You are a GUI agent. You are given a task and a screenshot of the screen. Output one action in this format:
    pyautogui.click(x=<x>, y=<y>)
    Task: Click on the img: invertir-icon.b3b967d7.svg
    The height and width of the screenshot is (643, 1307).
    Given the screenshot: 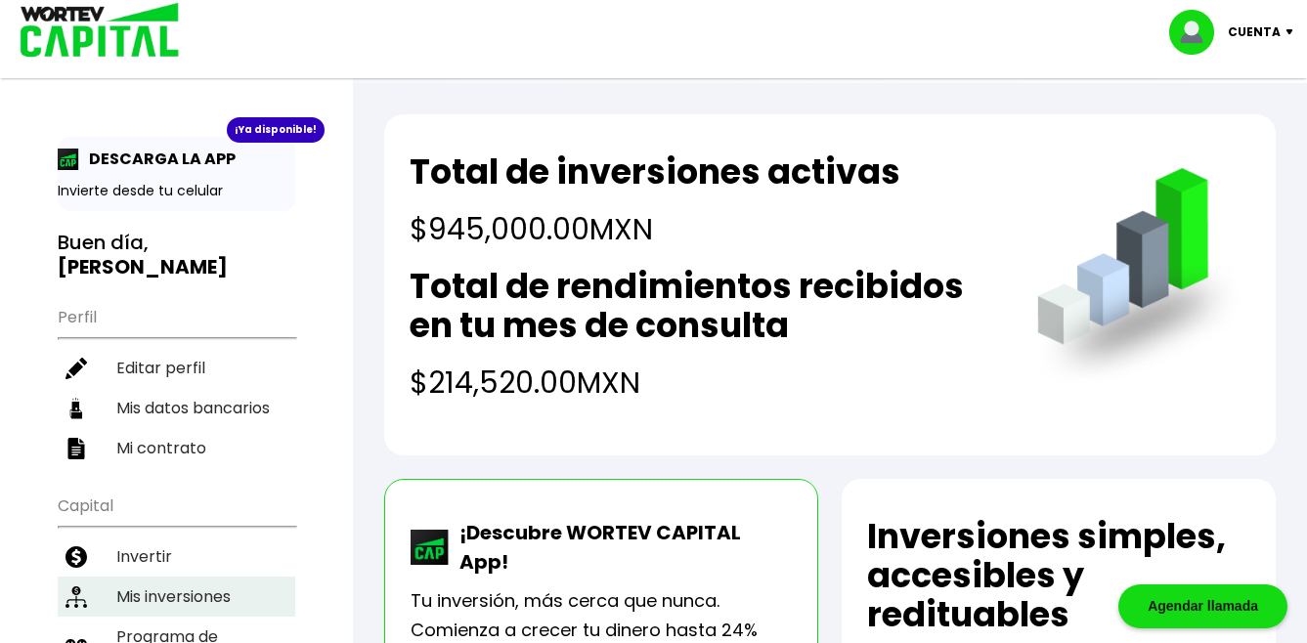 What is the action you would take?
    pyautogui.click(x=76, y=557)
    